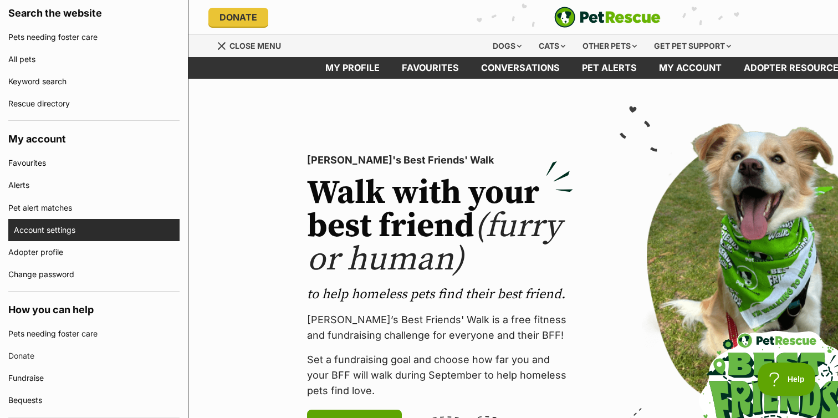 The width and height of the screenshot is (838, 418). What do you see at coordinates (609, 46) in the screenshot?
I see `div: Other pets` at bounding box center [609, 46].